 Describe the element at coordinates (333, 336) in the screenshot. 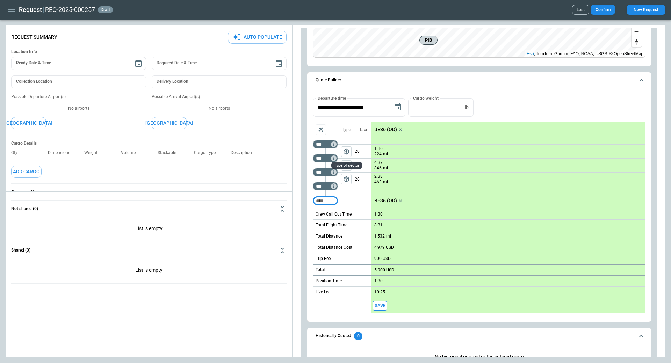

I see `h6: Historically Quoted` at that location.